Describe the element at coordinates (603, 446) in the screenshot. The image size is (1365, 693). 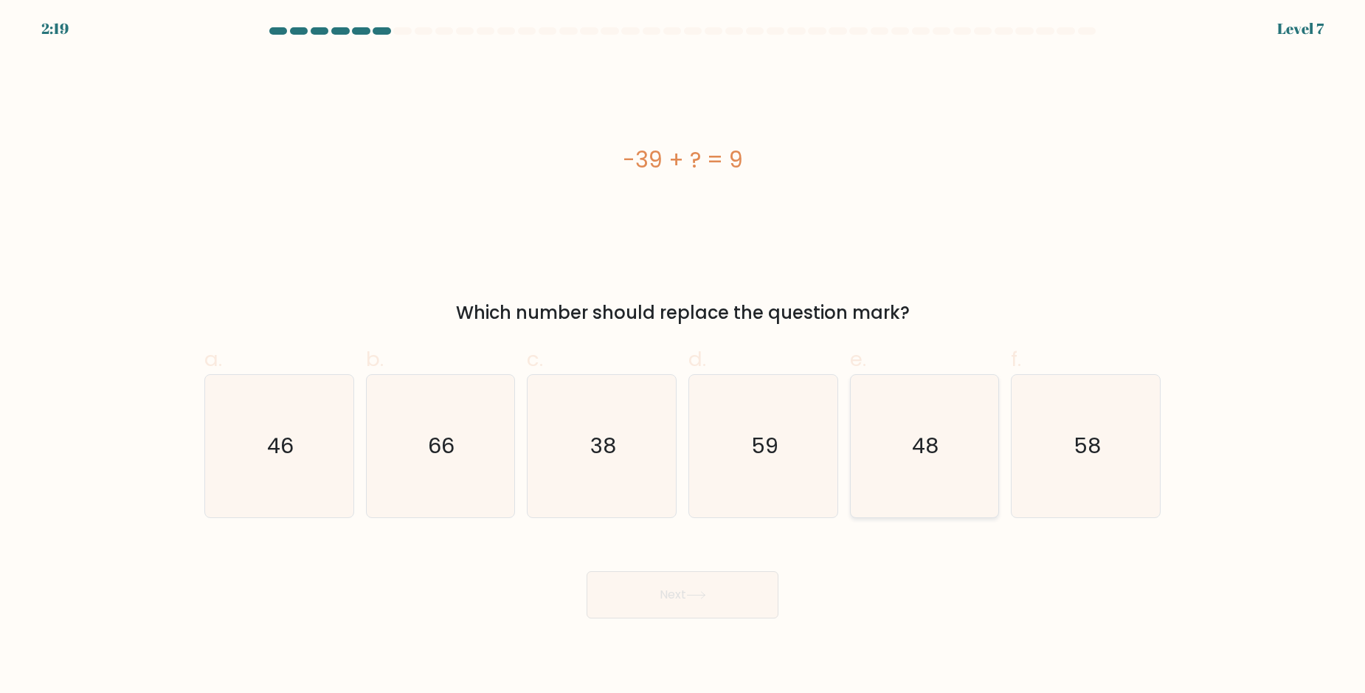
I see `text: 38` at that location.